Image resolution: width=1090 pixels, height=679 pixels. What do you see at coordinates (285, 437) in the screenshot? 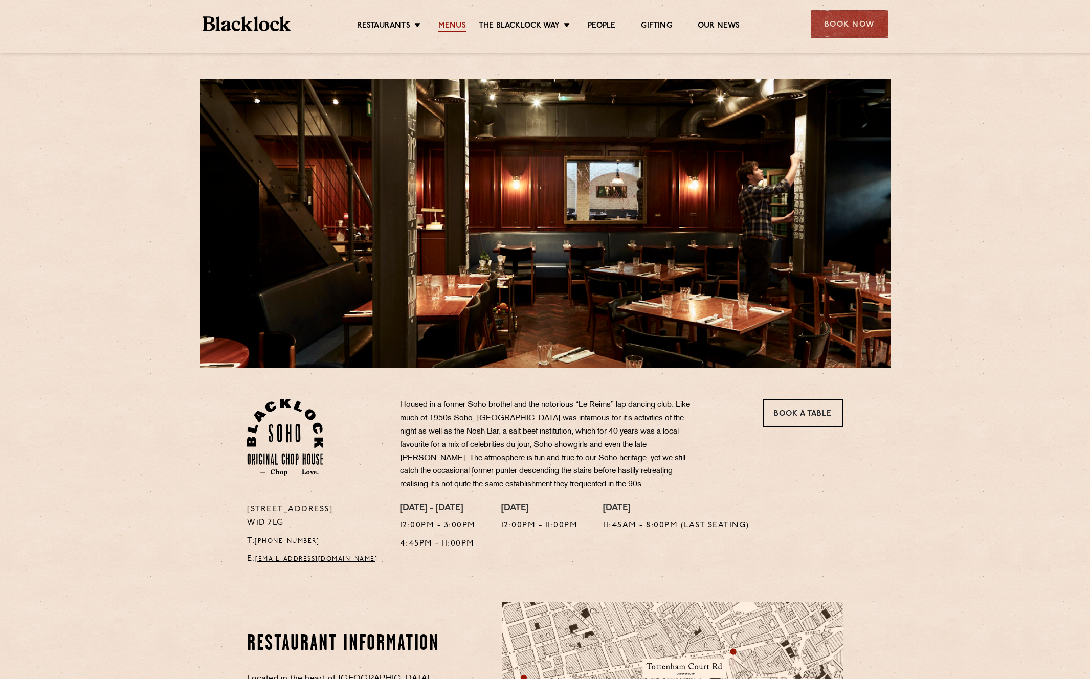
I see `img: Soho-stamp-default.svg` at bounding box center [285, 437].